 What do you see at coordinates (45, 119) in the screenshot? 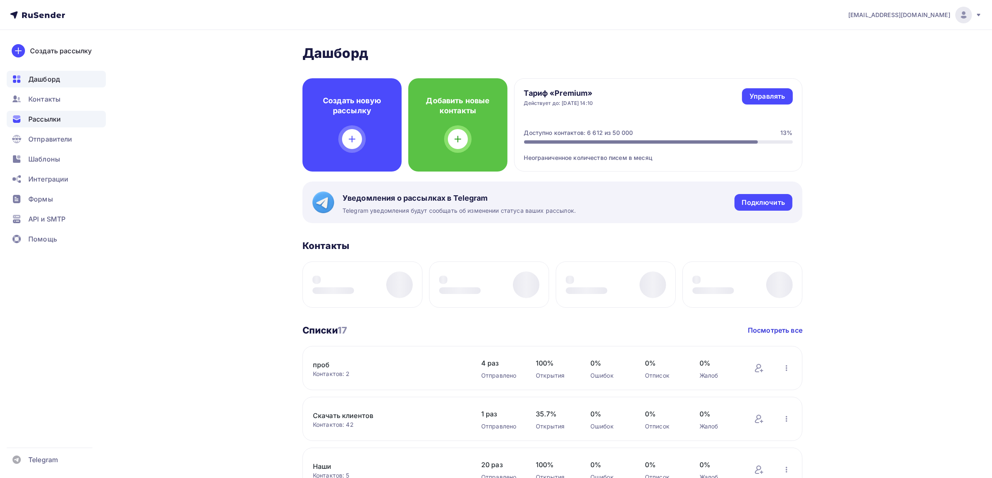
I see `span: Рассылки` at bounding box center [45, 119].